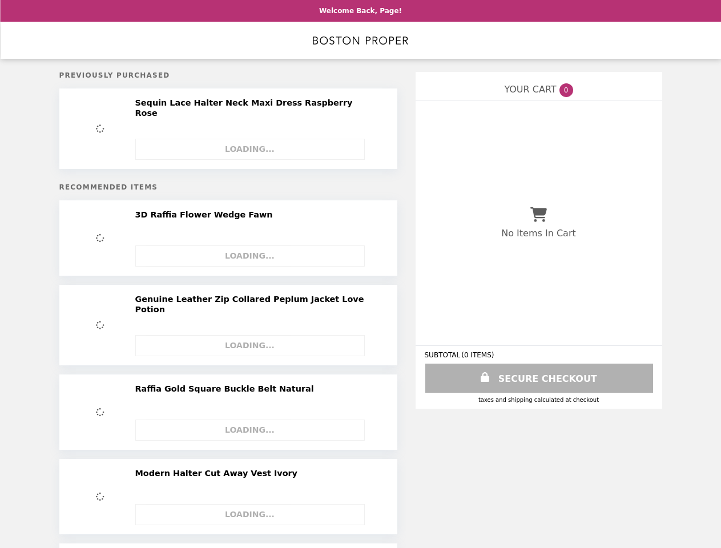  What do you see at coordinates (539, 233) in the screenshot?
I see `p: No Items In Cart` at bounding box center [539, 233].